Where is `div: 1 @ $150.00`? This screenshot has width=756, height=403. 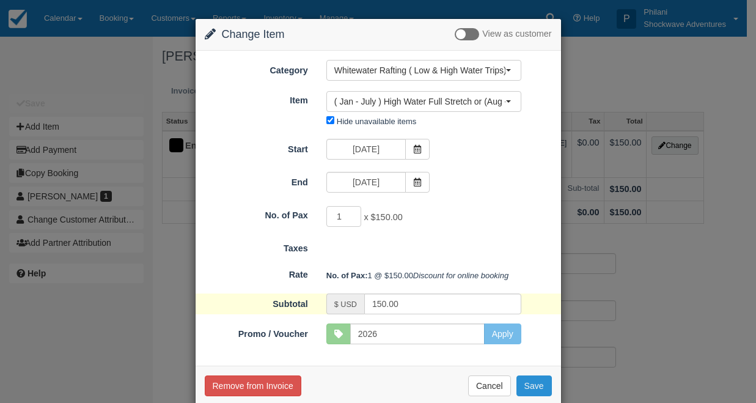 div: 1 @ $150.00 is located at coordinates (439, 275).